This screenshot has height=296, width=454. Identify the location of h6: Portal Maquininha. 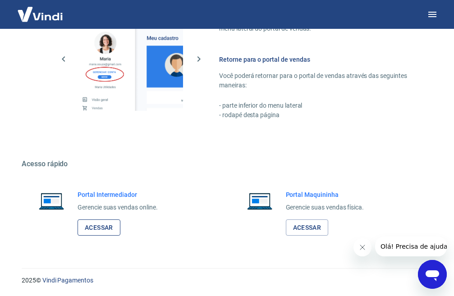
(325, 195).